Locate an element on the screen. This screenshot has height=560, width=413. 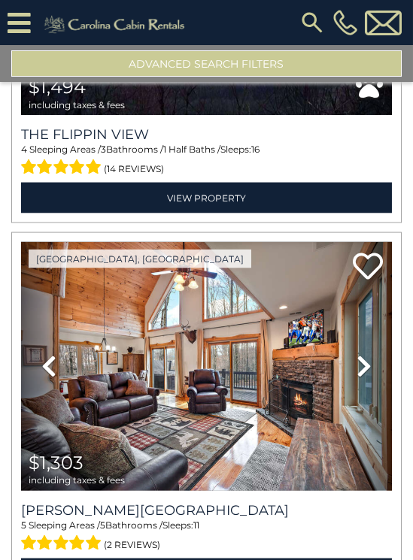
img: thumbnail_163281444.jpeg is located at coordinates (206, 366).